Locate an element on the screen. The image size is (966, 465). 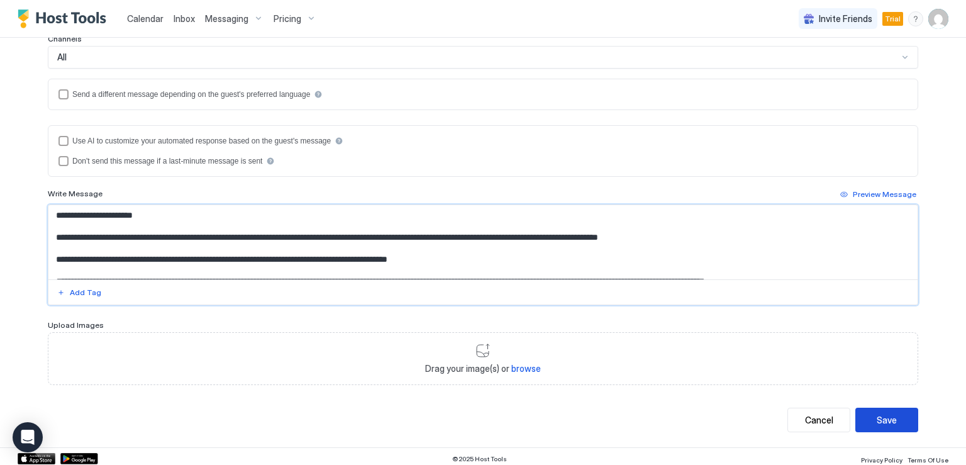
span: Invite Friends is located at coordinates (846, 19).